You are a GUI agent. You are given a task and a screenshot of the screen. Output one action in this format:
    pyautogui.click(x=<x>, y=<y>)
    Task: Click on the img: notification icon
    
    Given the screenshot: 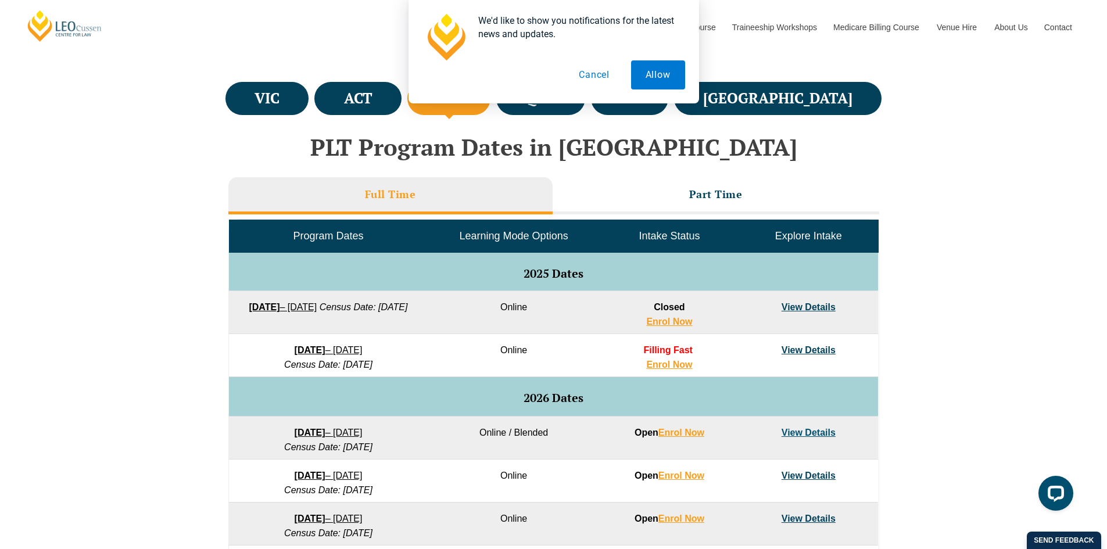 What is the action you would take?
    pyautogui.click(x=446, y=37)
    